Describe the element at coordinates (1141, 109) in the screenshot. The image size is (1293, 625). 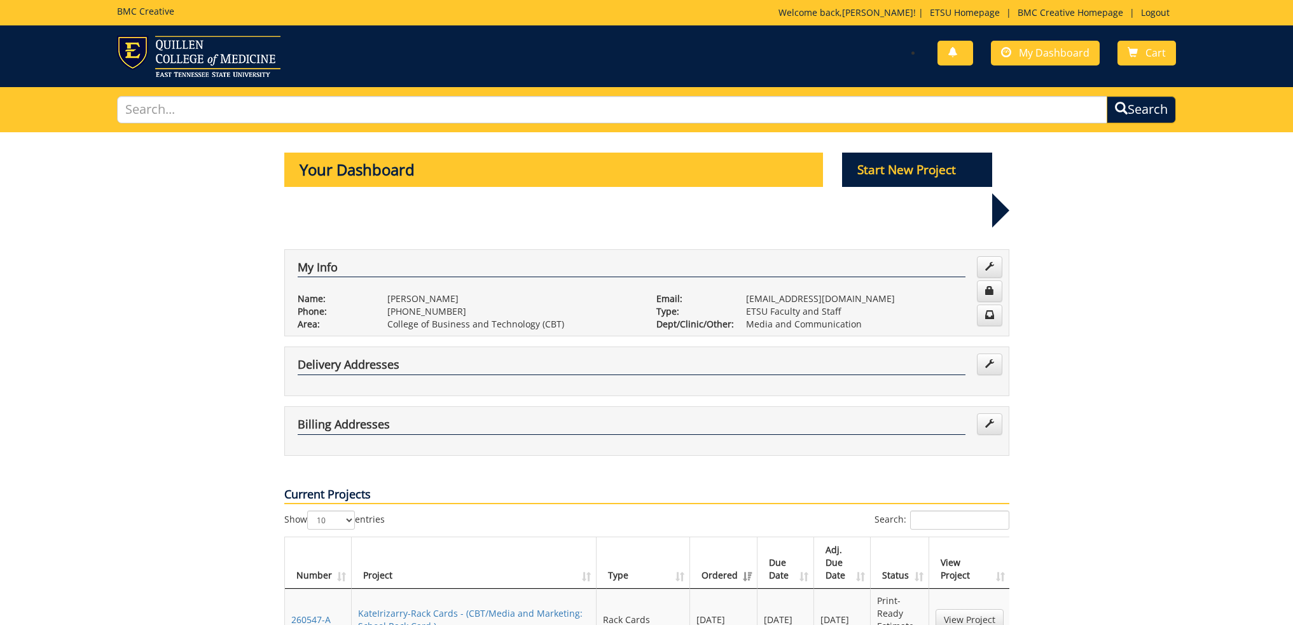
I see `button: Search` at that location.